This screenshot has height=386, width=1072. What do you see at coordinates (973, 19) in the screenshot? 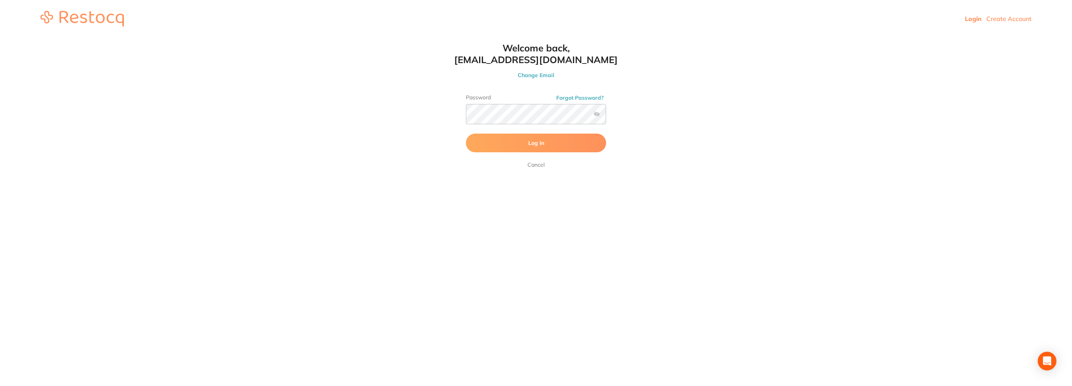
I see `a: Login` at bounding box center [973, 19].